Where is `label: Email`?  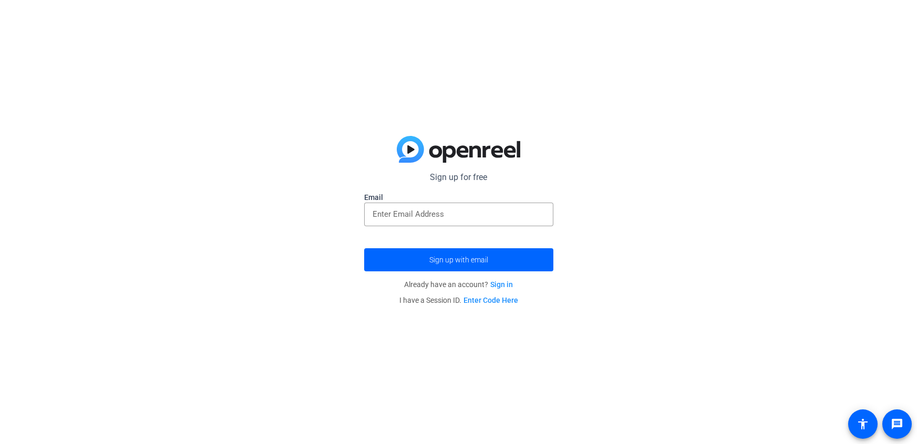
label: Email is located at coordinates (459, 198).